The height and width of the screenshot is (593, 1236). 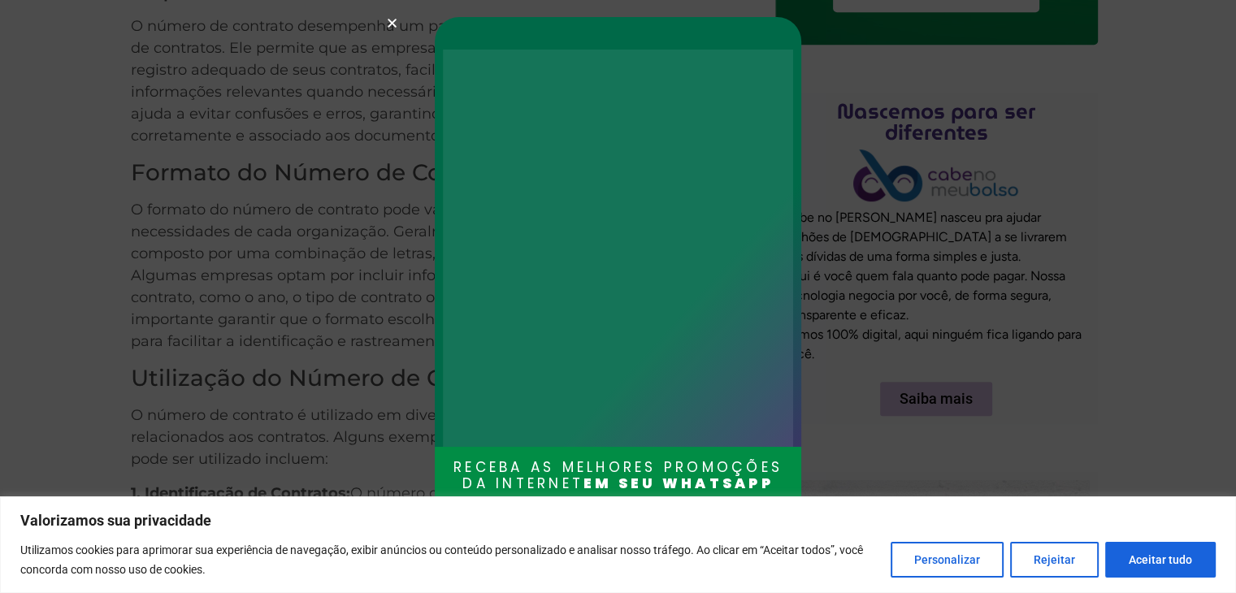 I want to click on button: Personalizar, so click(x=947, y=560).